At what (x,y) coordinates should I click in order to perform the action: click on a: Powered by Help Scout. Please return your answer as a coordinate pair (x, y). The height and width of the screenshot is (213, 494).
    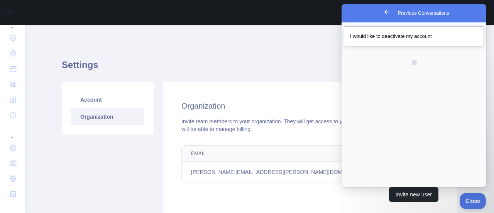
    Looking at the image, I should click on (73, 59).